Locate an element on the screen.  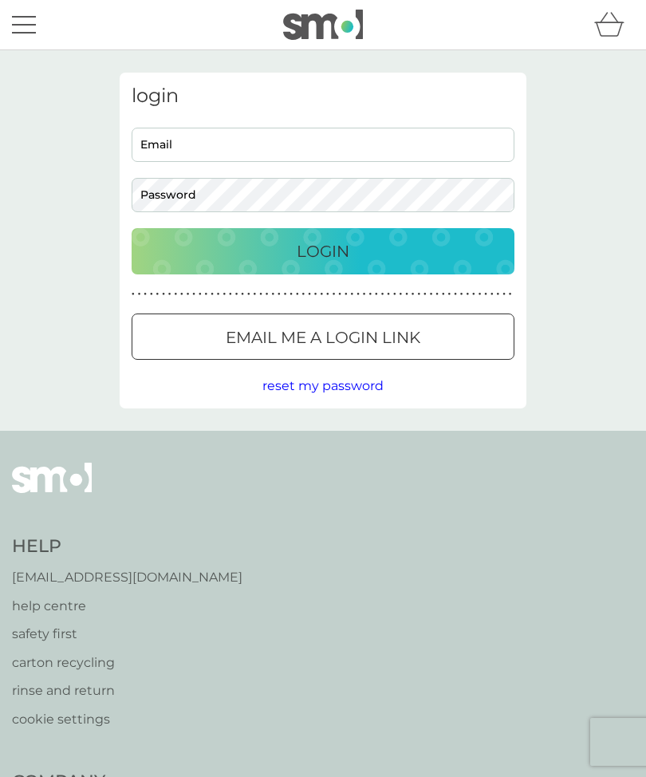
p: safety first is located at coordinates (127, 634).